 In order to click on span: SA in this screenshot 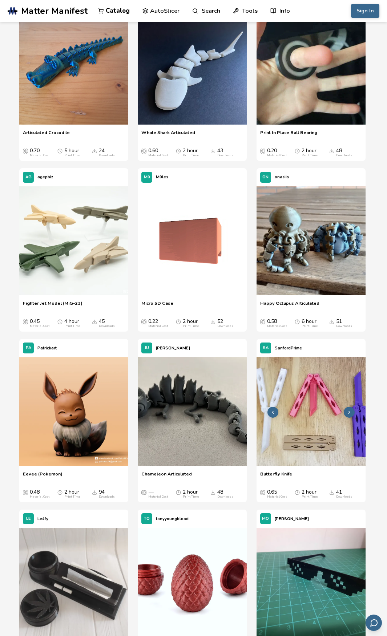, I will do `click(266, 348)`.